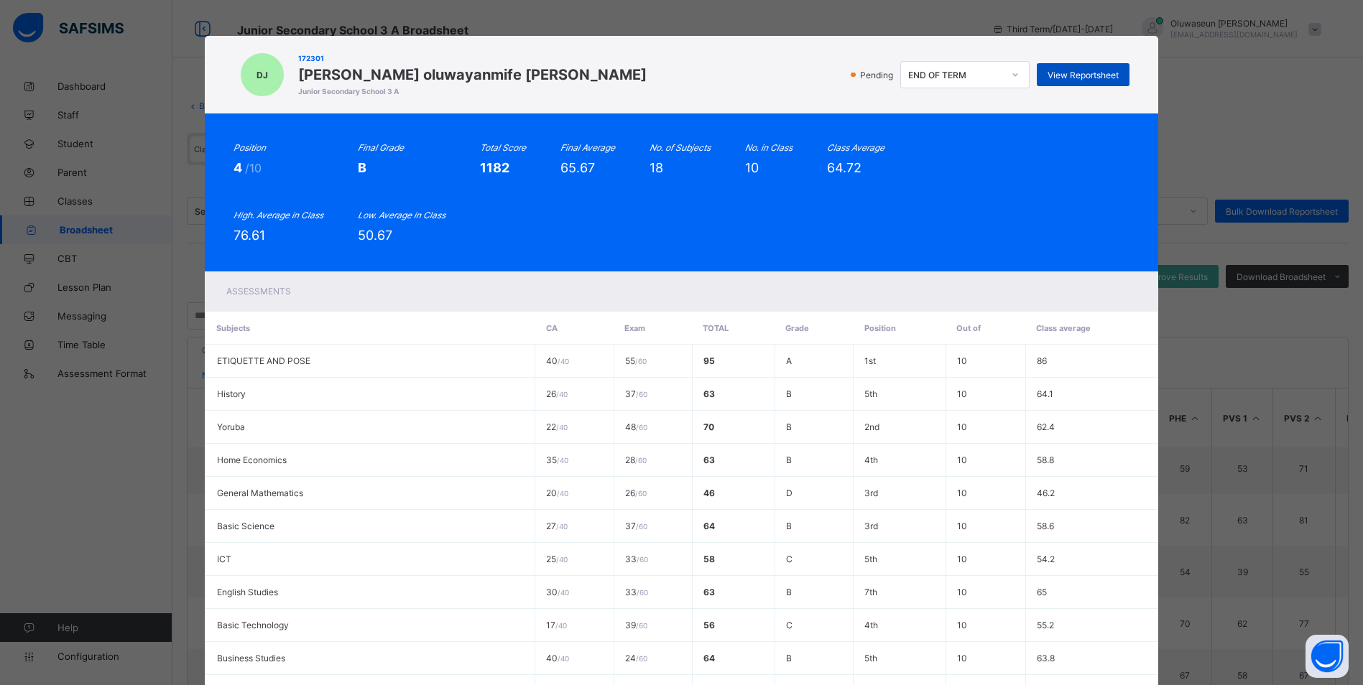  I want to click on span: View Reportsheet, so click(1083, 75).